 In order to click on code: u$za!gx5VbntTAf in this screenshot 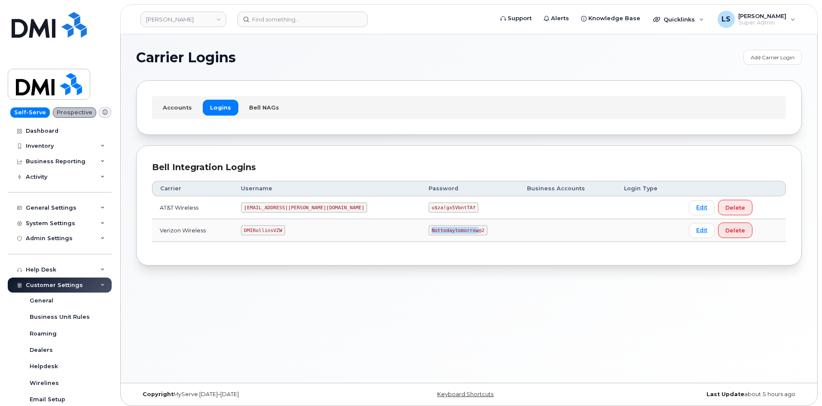, I will do `click(454, 208)`.